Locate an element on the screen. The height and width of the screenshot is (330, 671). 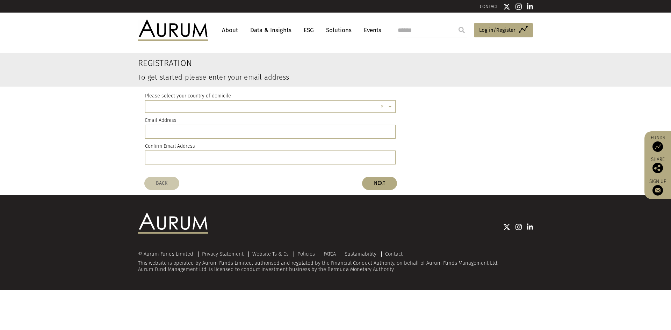
span: Clear all is located at coordinates (383, 107).